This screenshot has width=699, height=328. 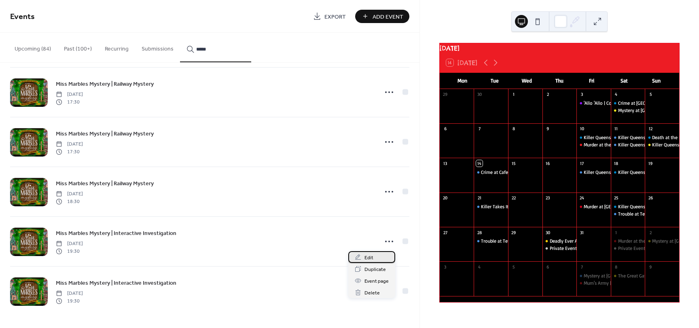 What do you see at coordinates (616, 267) in the screenshot?
I see `div: 8` at bounding box center [616, 267].